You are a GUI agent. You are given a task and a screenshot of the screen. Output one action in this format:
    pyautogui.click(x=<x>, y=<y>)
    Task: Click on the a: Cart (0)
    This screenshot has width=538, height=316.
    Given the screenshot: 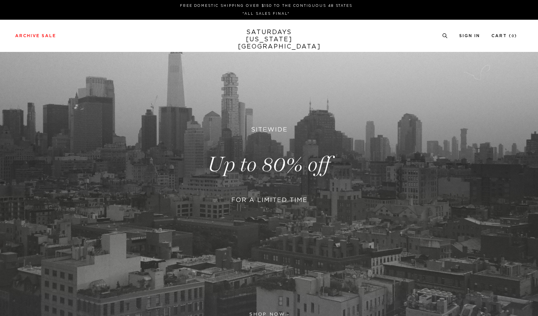 What is the action you would take?
    pyautogui.click(x=504, y=36)
    